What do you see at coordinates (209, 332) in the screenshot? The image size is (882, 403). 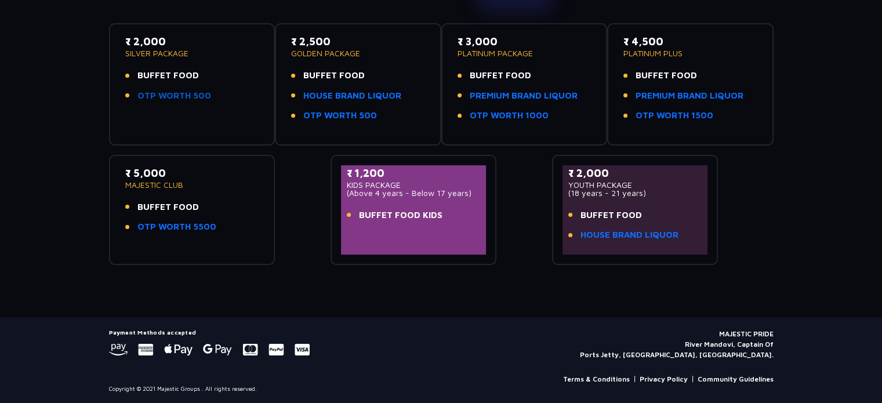 I see `h5: Payment Methods accepted` at bounding box center [209, 332].